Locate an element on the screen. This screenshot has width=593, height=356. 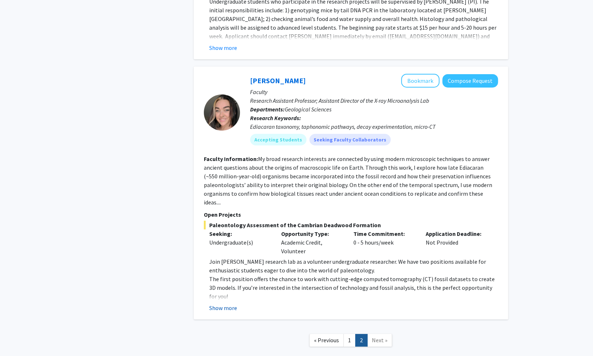
b: Departments: is located at coordinates (268, 109).